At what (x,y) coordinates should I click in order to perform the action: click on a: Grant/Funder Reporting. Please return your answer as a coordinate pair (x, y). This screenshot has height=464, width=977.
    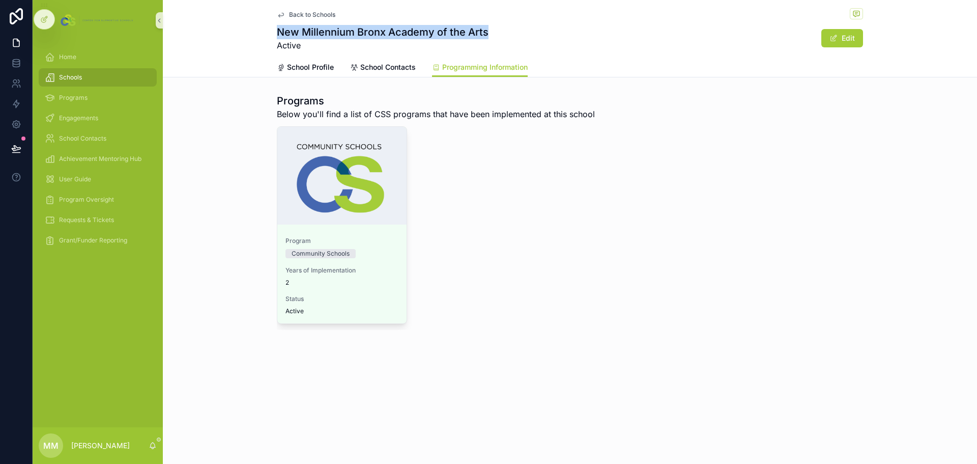
    Looking at the image, I should click on (98, 240).